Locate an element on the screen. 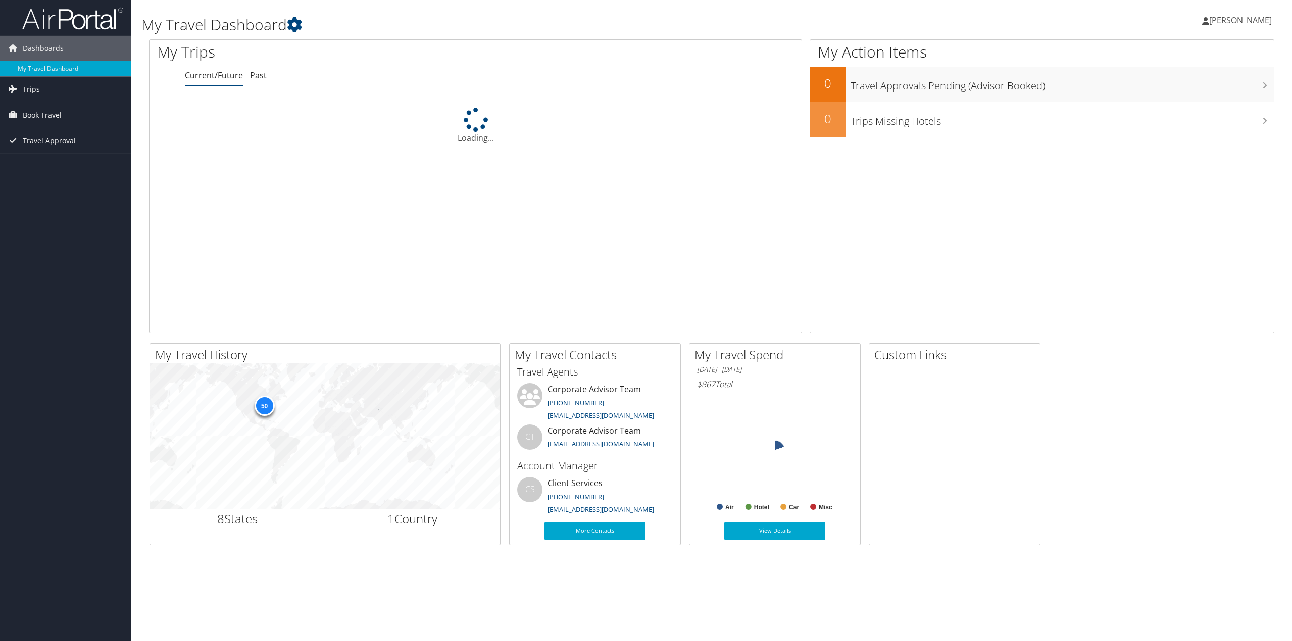 The width and height of the screenshot is (1292, 641). div: CT is located at coordinates (530, 437).